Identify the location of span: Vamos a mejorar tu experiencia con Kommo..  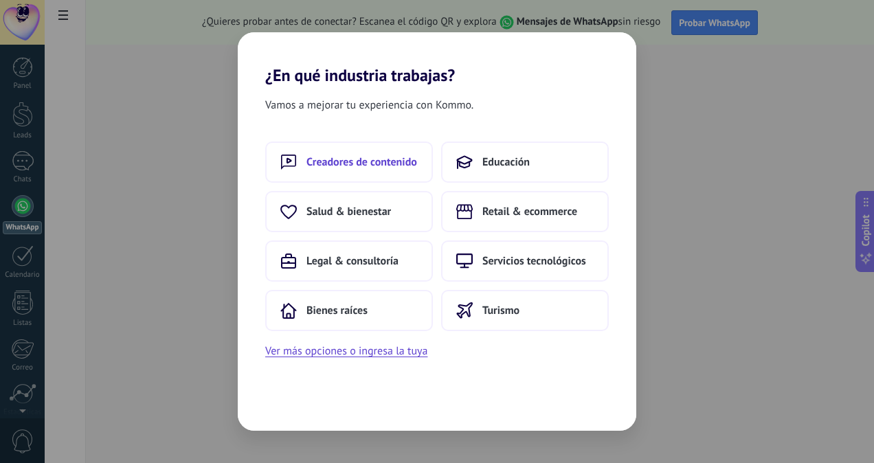
(369, 105).